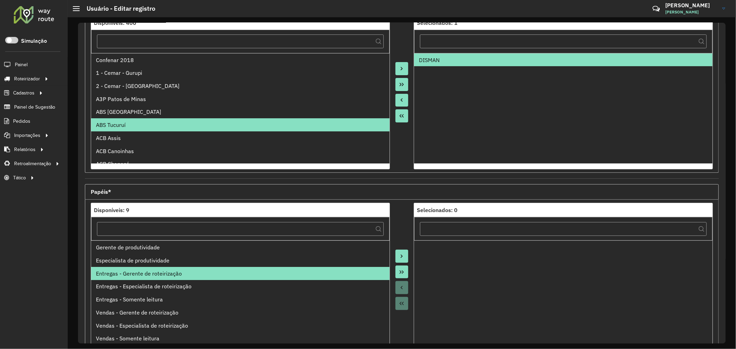 Image resolution: width=736 pixels, height=349 pixels. I want to click on div: Vendas - Gerente de roteirização, so click(240, 313).